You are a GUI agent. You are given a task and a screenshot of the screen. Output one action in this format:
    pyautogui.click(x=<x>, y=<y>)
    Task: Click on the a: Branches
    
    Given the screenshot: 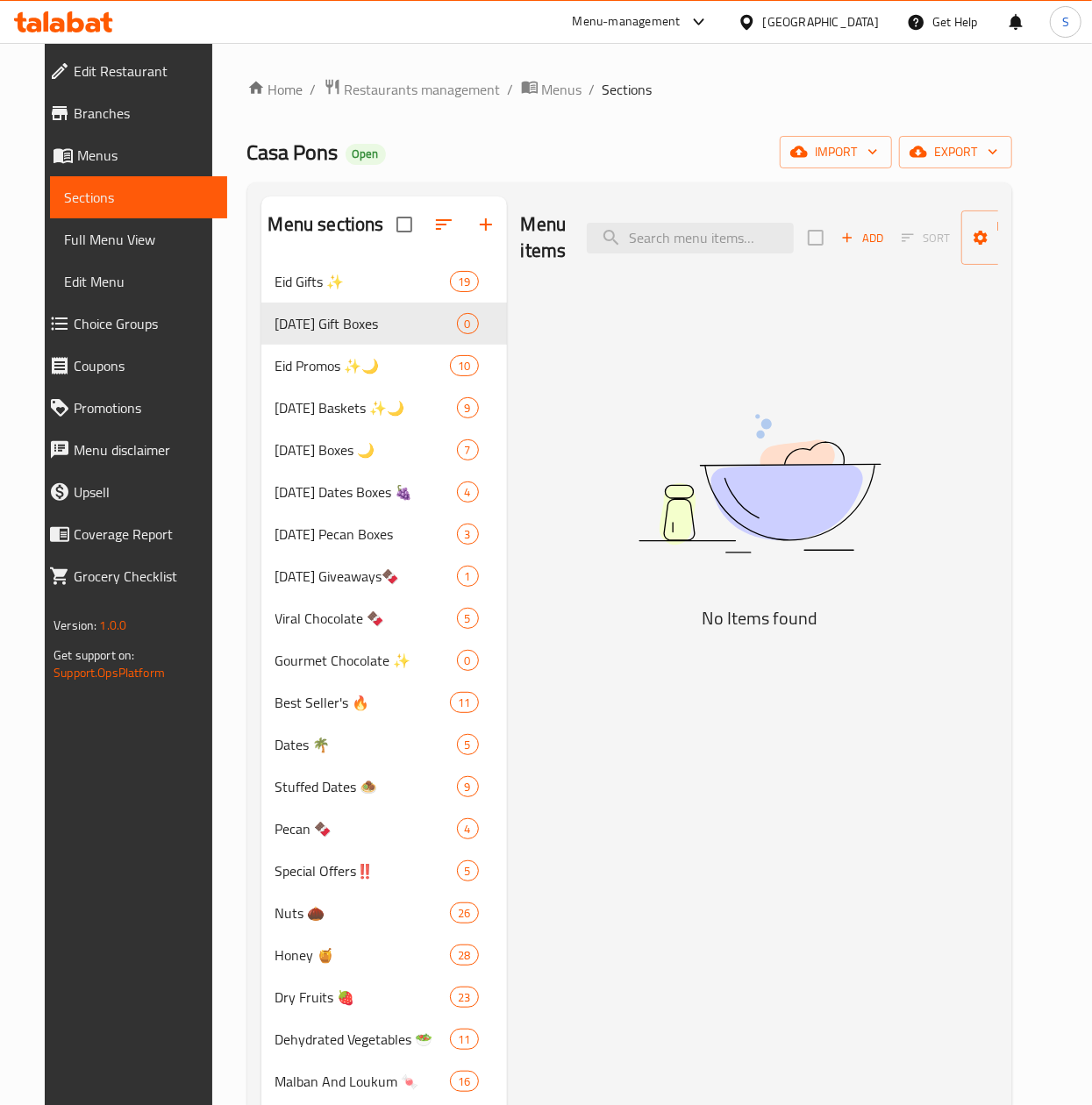 What is the action you would take?
    pyautogui.click(x=131, y=113)
    